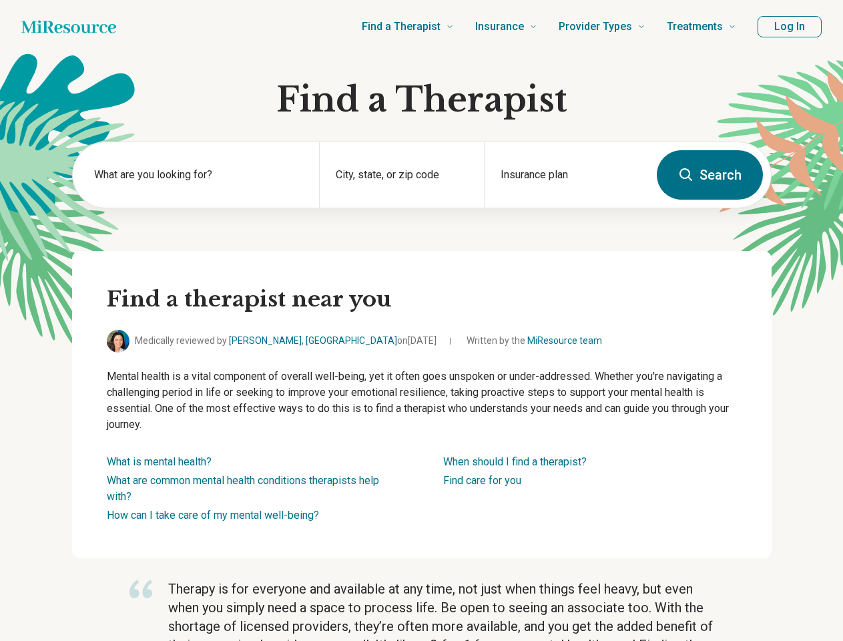 The image size is (843, 641). Describe the element at coordinates (243, 488) in the screenshot. I see `a: What are common mental health conditions therapists help with?` at that location.